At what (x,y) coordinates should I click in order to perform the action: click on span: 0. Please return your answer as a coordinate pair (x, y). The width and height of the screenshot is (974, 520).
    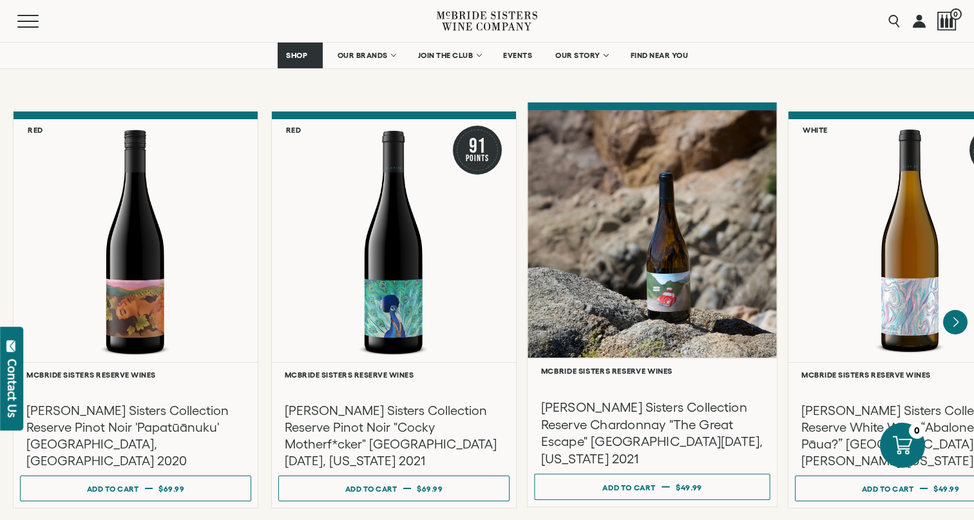
    Looking at the image, I should click on (956, 14).